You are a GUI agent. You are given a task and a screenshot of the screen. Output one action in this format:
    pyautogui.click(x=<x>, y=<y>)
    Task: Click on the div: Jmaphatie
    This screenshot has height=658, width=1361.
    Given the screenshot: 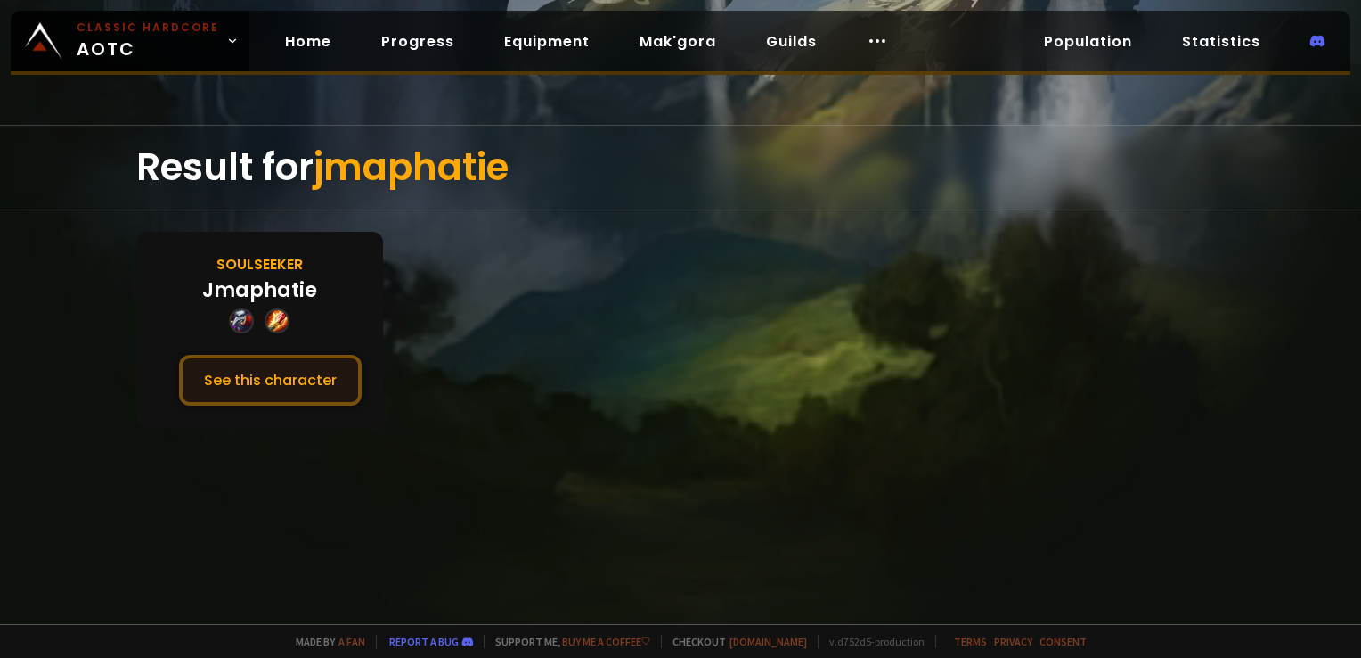 What is the action you would take?
    pyautogui.click(x=259, y=290)
    